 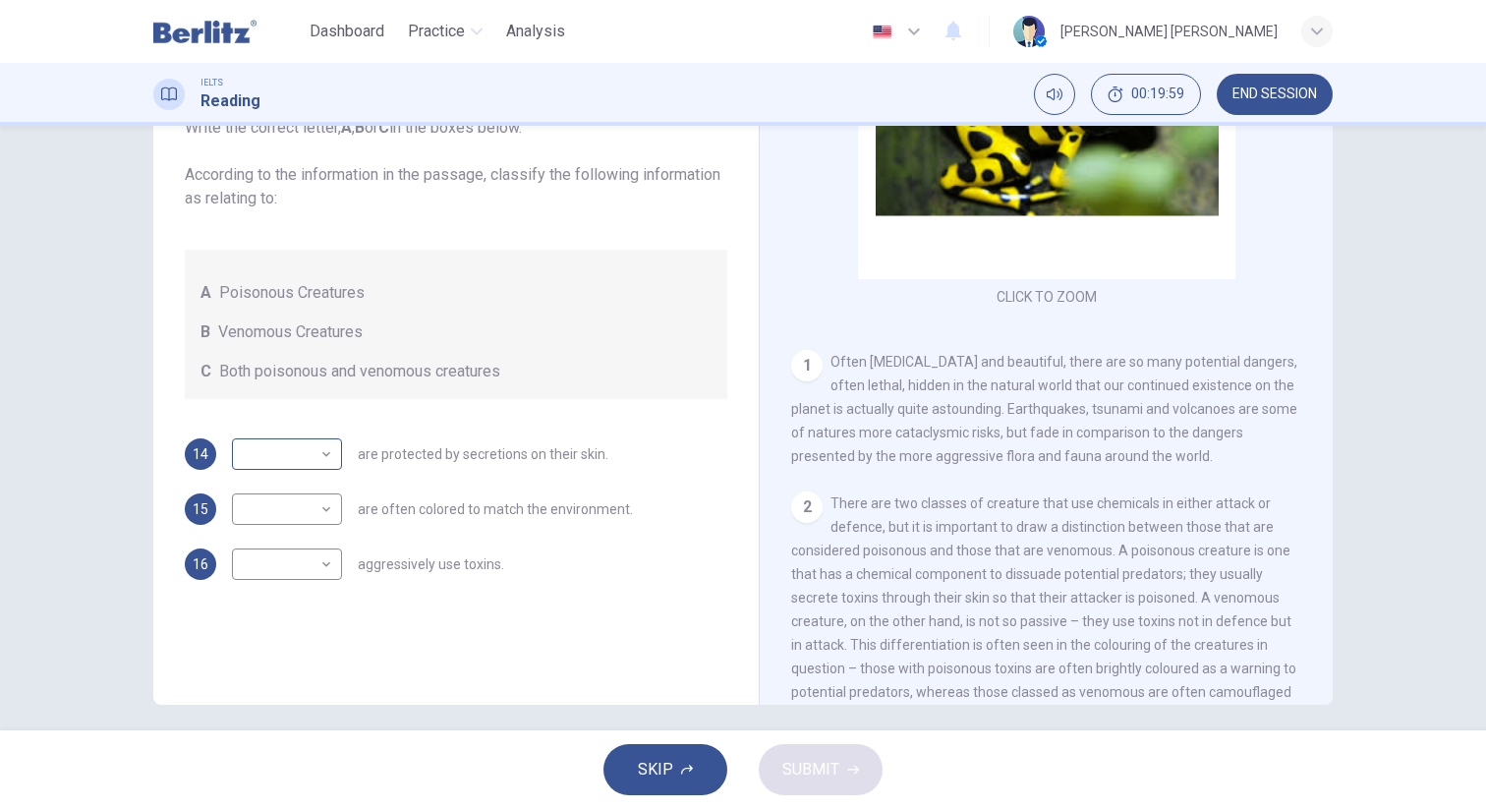 I want to click on span: 16, so click(x=201, y=564).